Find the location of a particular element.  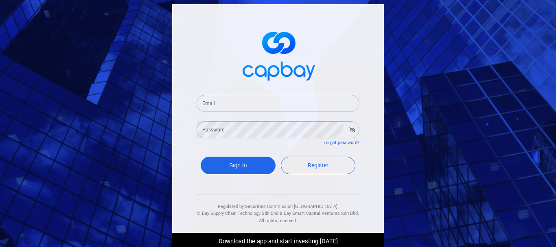

span: Register is located at coordinates (318, 165).